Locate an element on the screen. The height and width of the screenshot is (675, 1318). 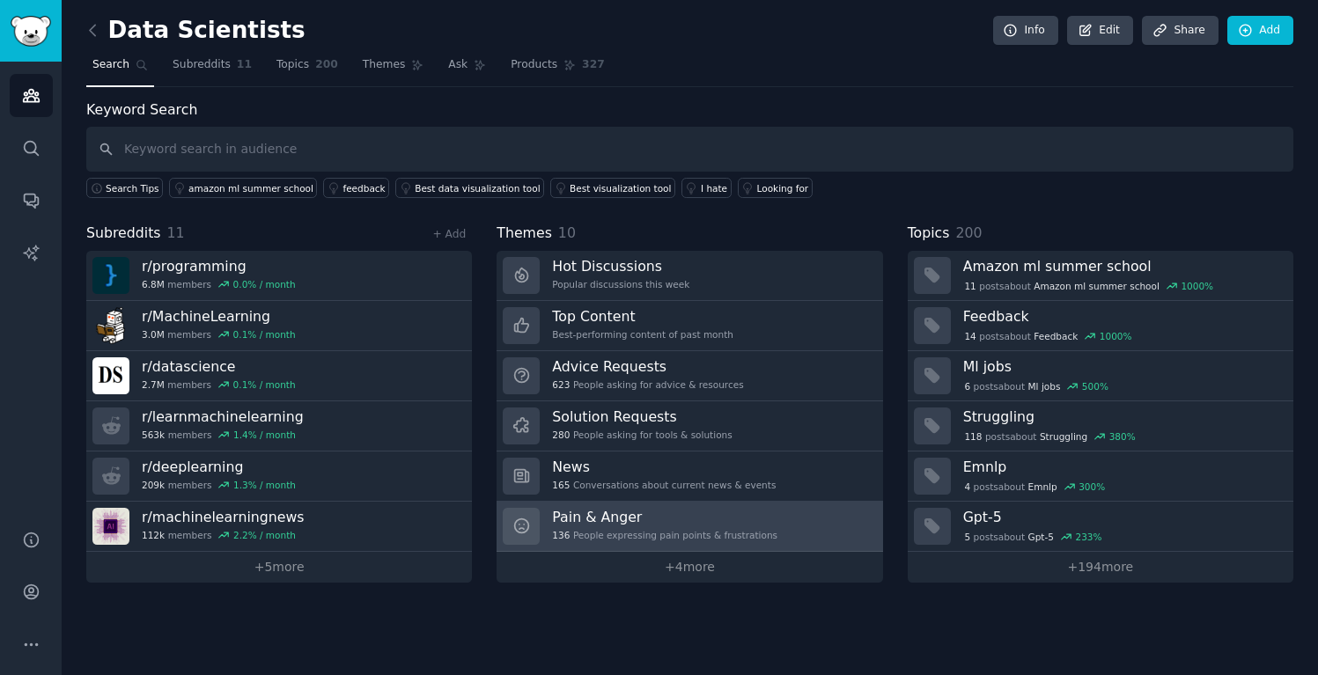
a: Looking for is located at coordinates (775, 187).